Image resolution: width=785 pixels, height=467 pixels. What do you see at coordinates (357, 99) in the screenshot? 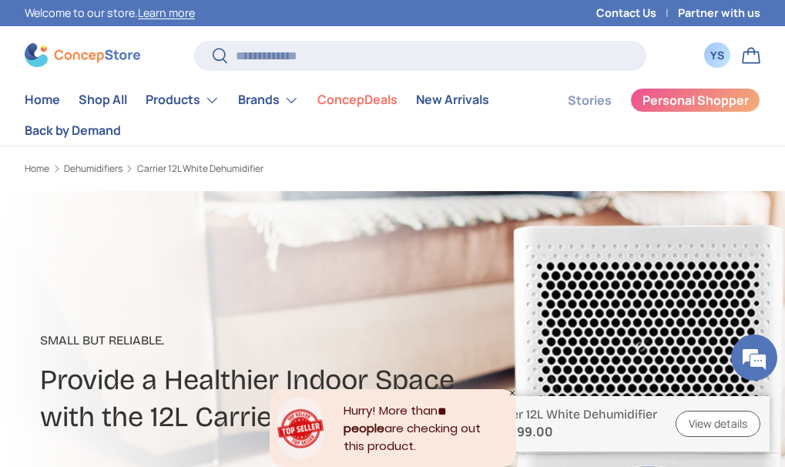
I see `a: ConcepDeals` at bounding box center [357, 99].